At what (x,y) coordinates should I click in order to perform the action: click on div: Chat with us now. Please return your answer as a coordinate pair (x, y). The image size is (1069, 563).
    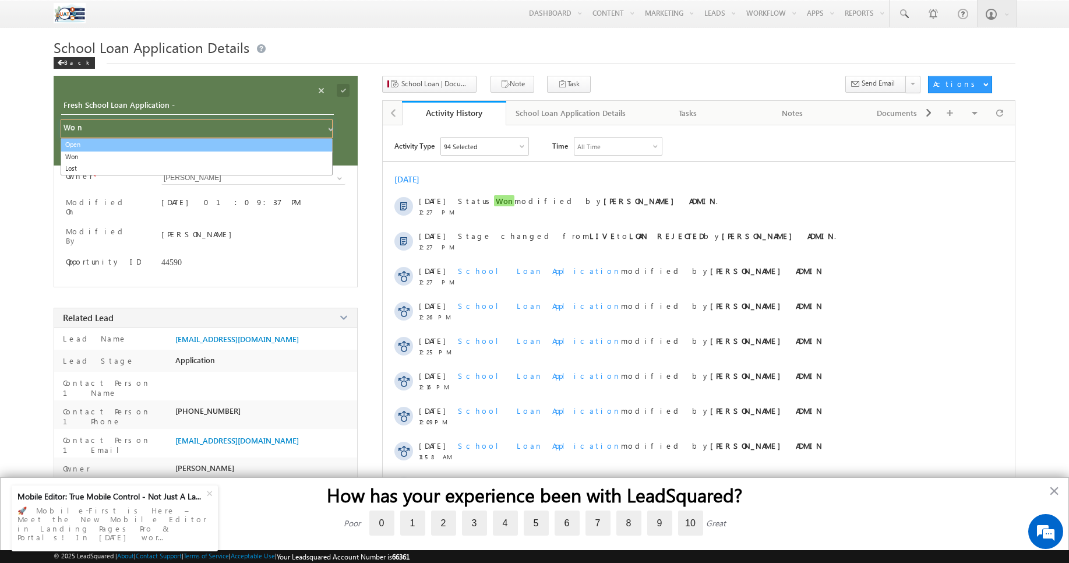
    Looking at the image, I should click on (128, 69).